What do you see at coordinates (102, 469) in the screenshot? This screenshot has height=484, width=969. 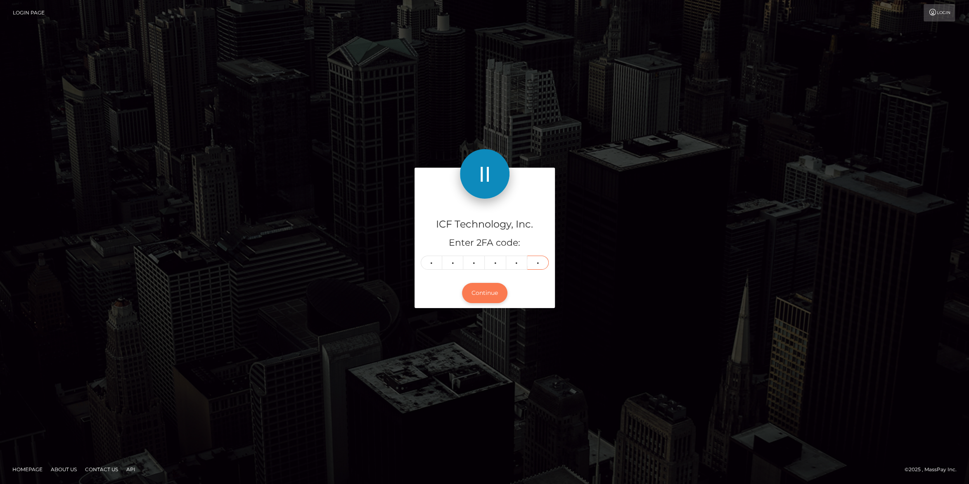 I see `a: Contact Us` at bounding box center [102, 469].